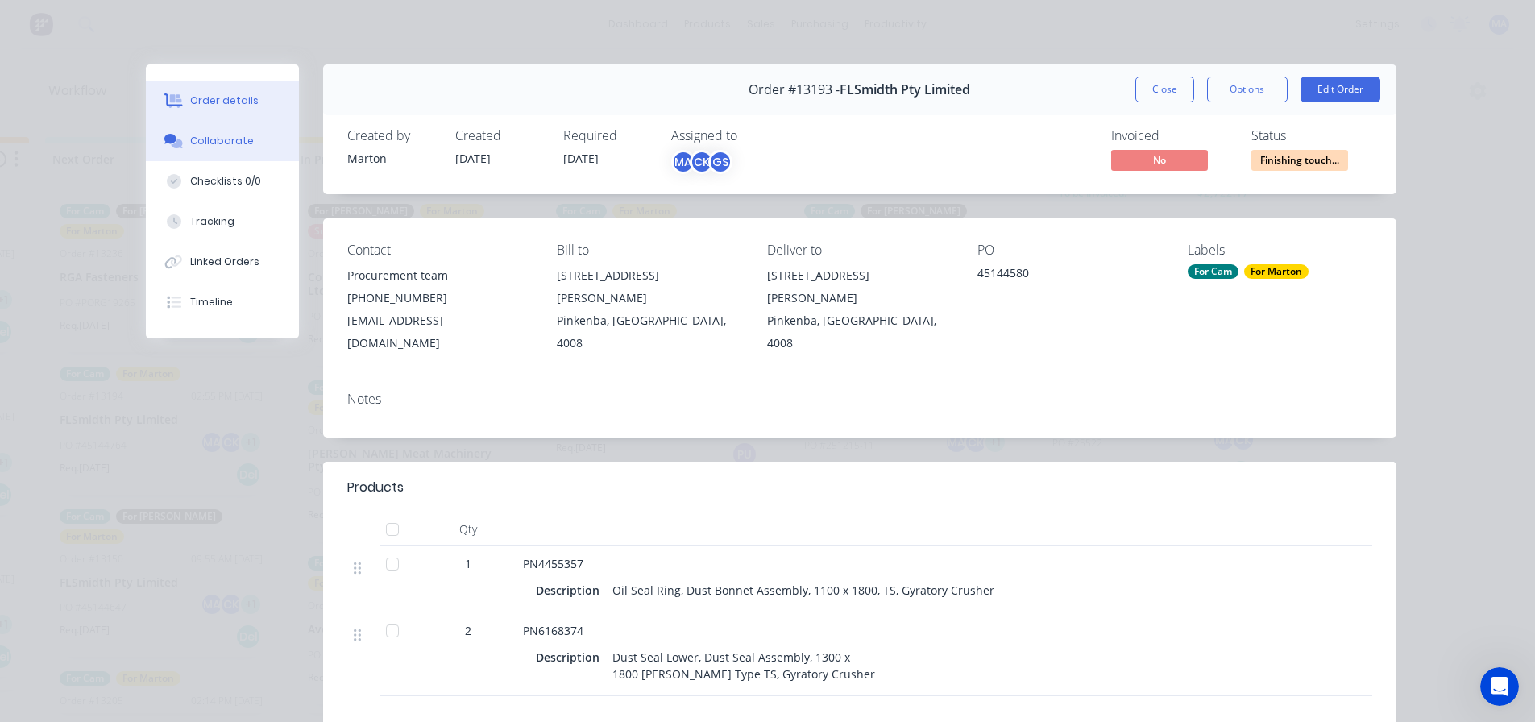 This screenshot has height=722, width=1535. Describe the element at coordinates (683, 162) in the screenshot. I see `div: MA` at that location.